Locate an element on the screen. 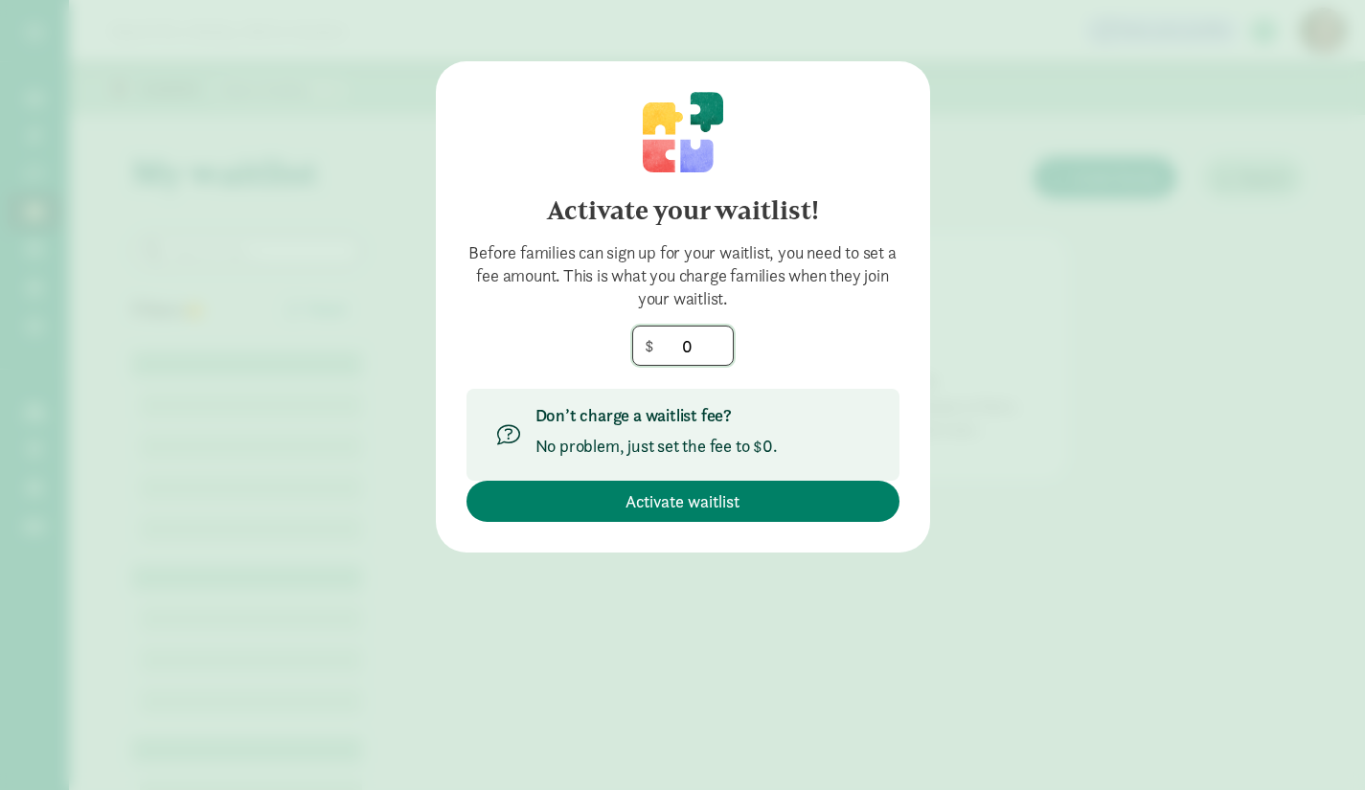  h4: Activate your waitlist! is located at coordinates (683, 211).